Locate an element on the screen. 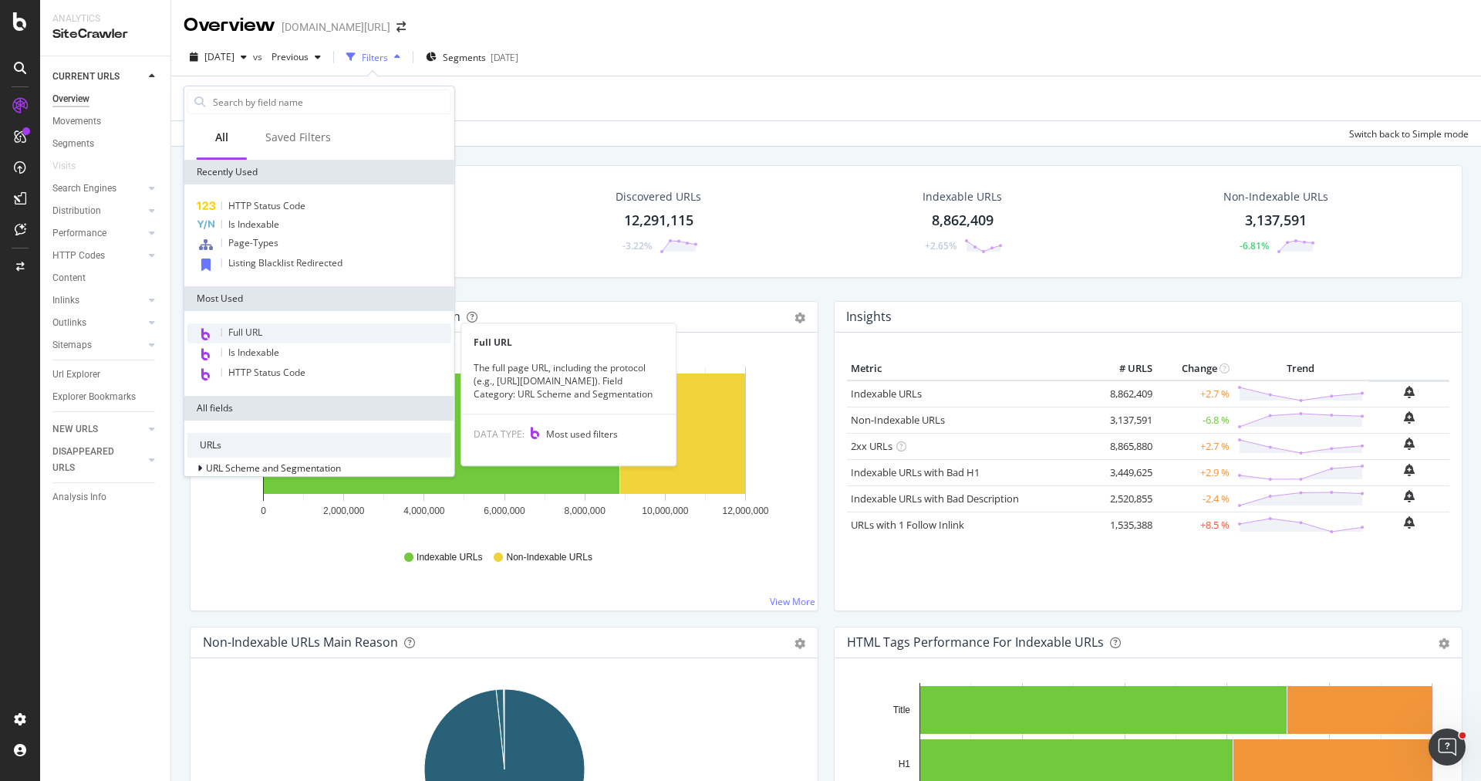 The image size is (1481, 781). td: +2.9 % is located at coordinates (1195, 472).